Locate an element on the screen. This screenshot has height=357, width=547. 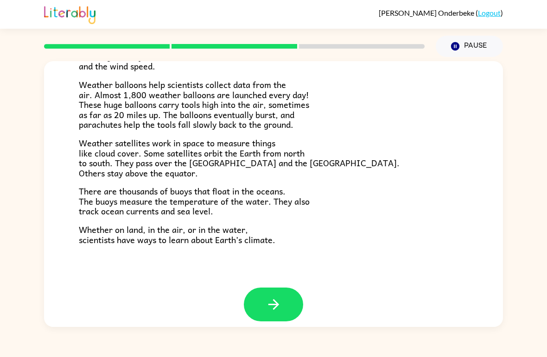
a: Logout is located at coordinates (489, 13).